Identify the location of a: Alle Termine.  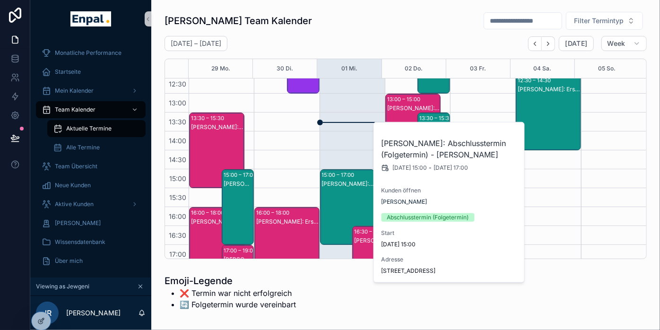
(96, 147).